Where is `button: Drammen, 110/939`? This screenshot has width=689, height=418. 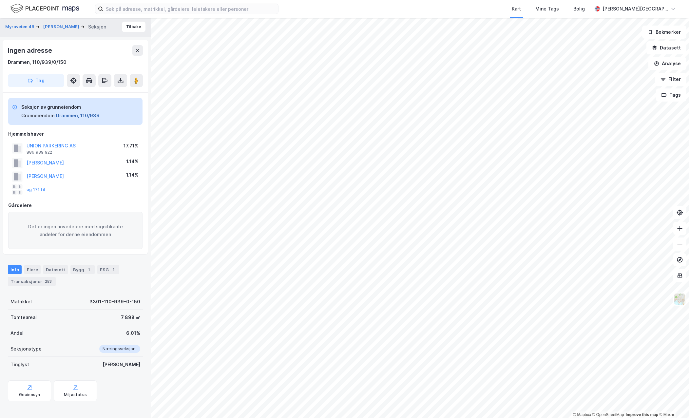 button: Drammen, 110/939 is located at coordinates (78, 116).